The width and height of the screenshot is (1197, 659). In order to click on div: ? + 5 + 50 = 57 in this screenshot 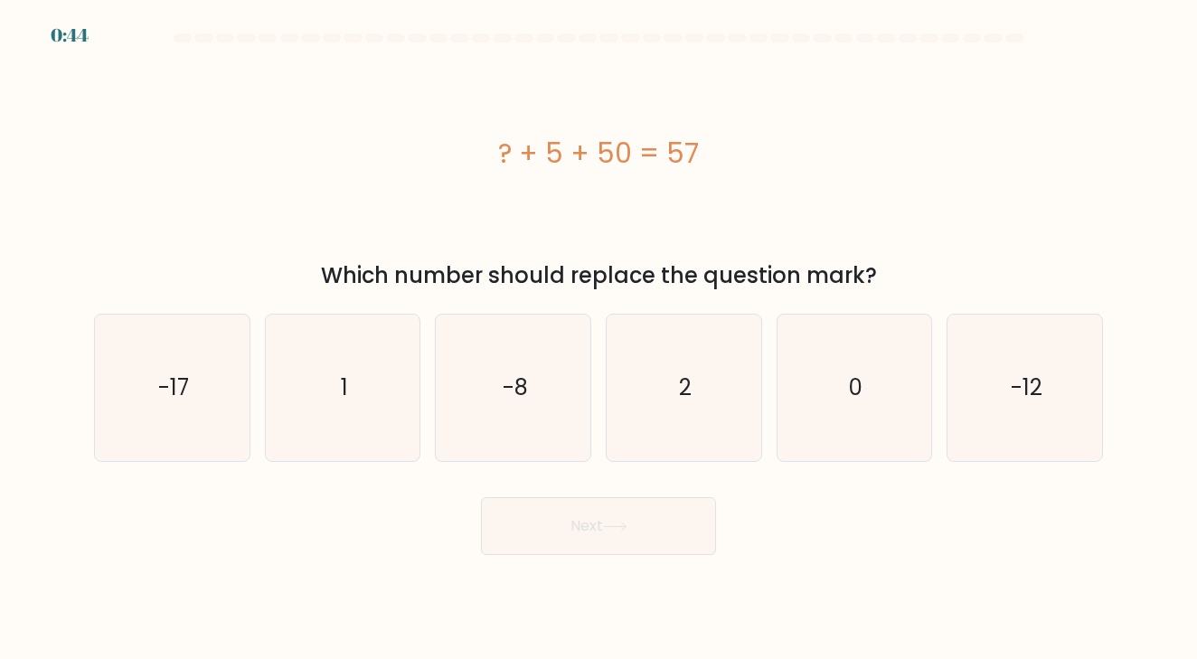, I will do `click(599, 153)`.